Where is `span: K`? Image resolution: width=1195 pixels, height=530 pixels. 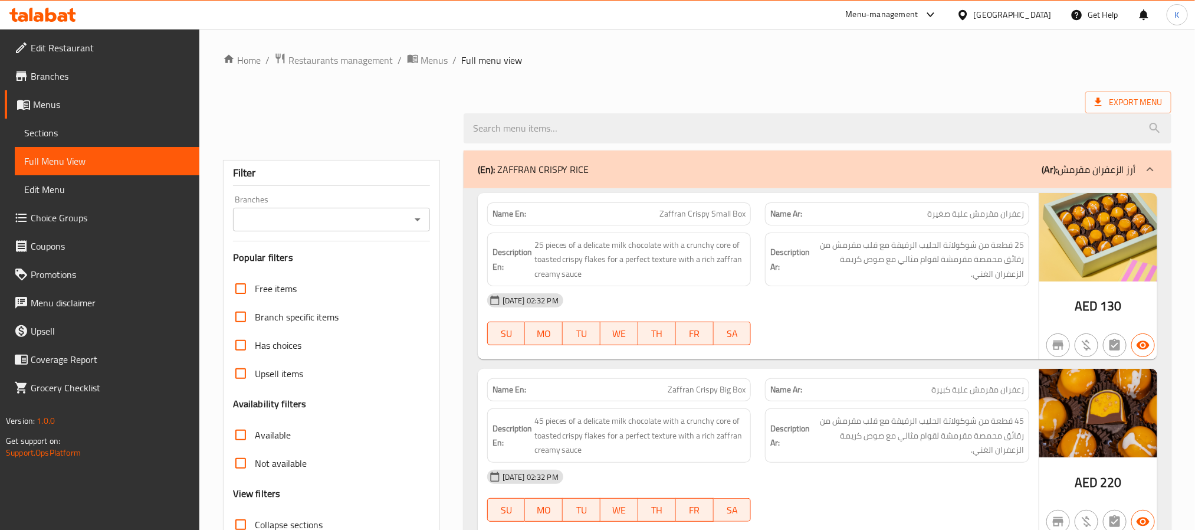
span: K is located at coordinates (1177, 15).